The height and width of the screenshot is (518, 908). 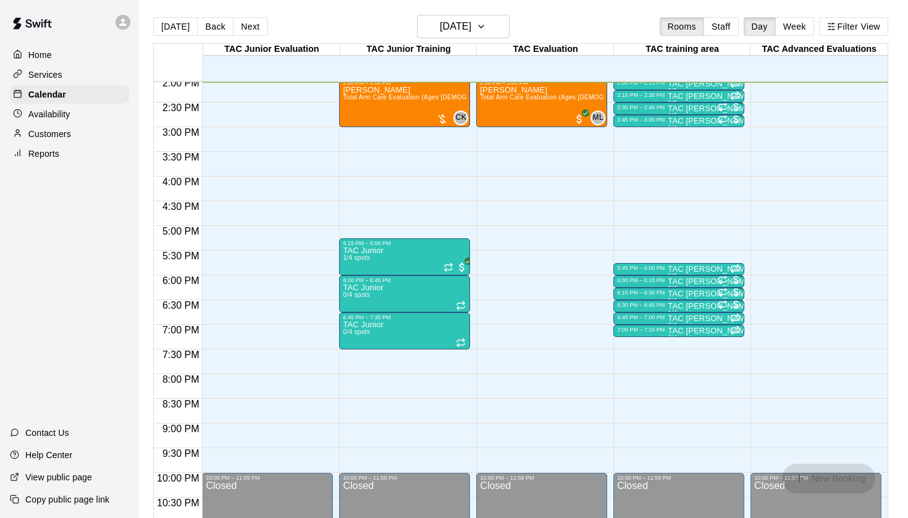 I want to click on span: 0/3 spots filled, so click(x=681, y=91).